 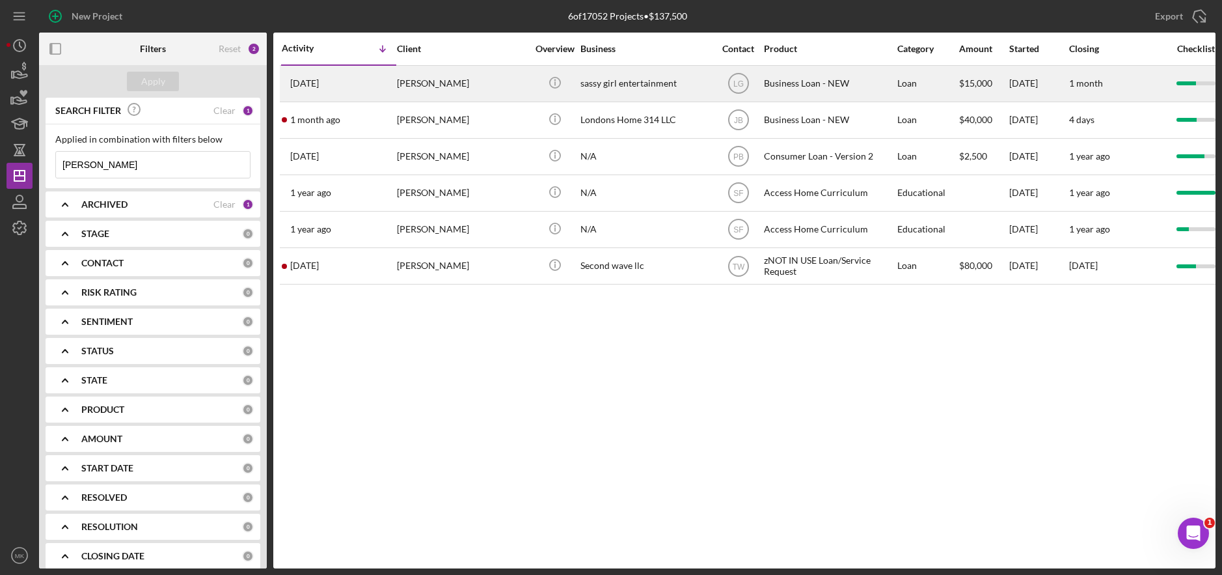 I want to click on div: Overview, so click(x=554, y=49).